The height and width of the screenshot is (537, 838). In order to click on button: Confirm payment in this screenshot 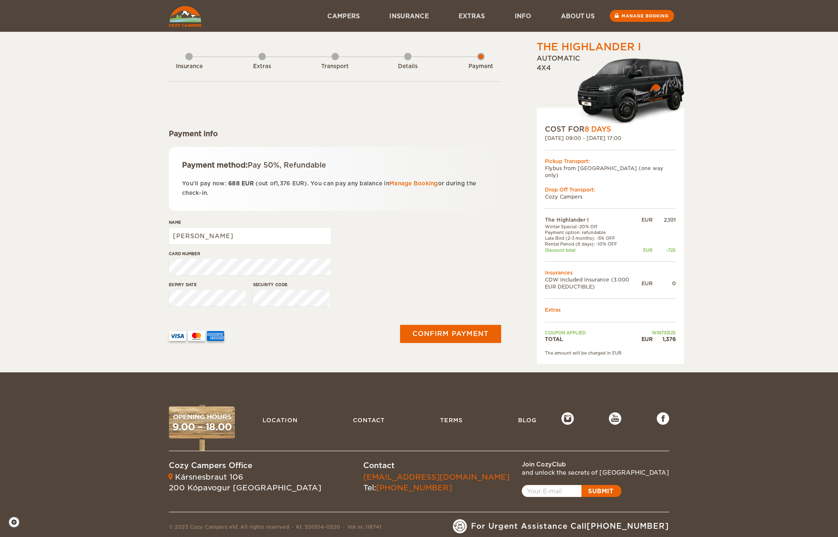, I will do `click(450, 334)`.